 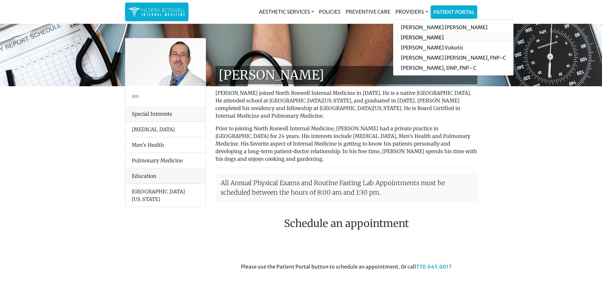 I want to click on li: Men’s Health, so click(x=165, y=145).